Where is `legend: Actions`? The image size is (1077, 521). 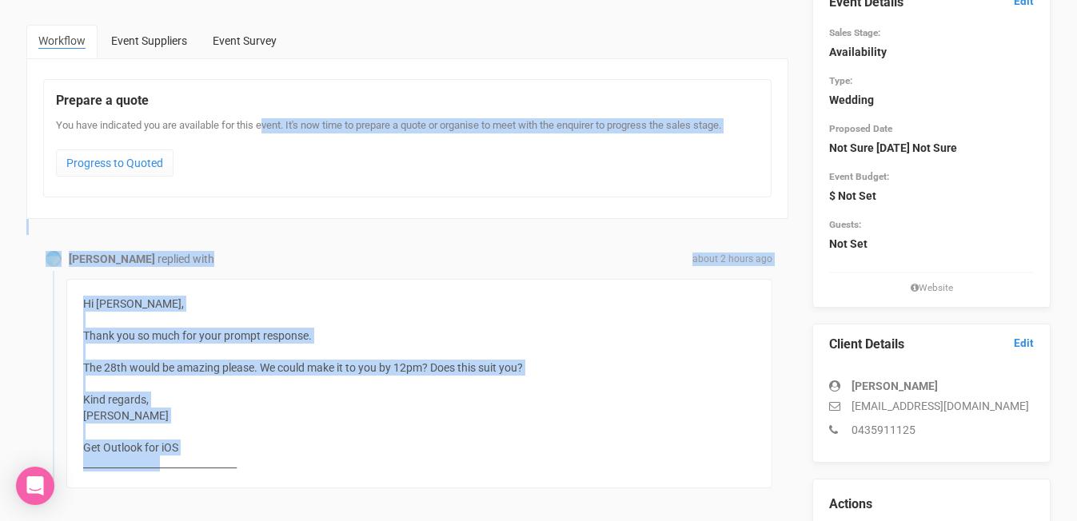
legend: Actions is located at coordinates (932, 505).